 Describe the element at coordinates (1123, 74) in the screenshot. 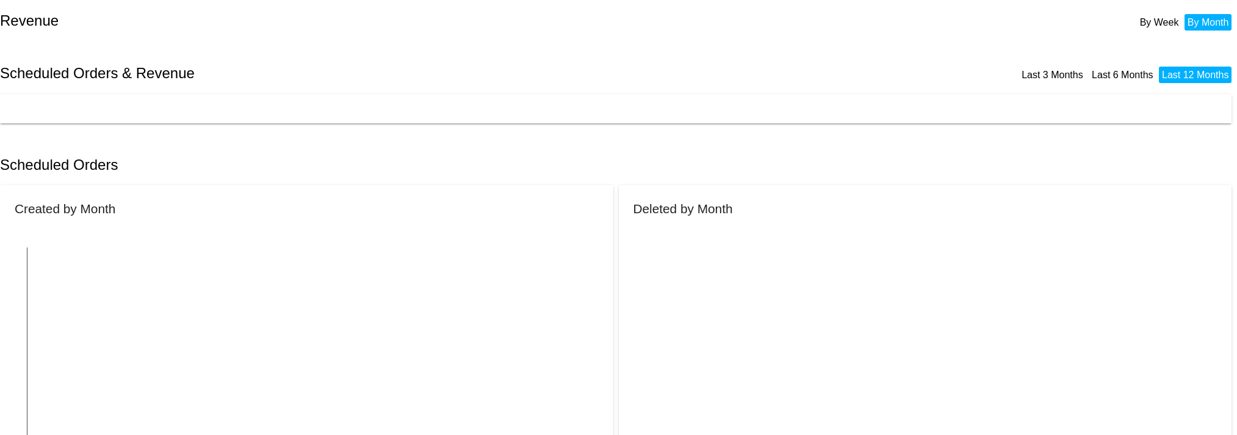

I see `a: Last 6 Months` at that location.